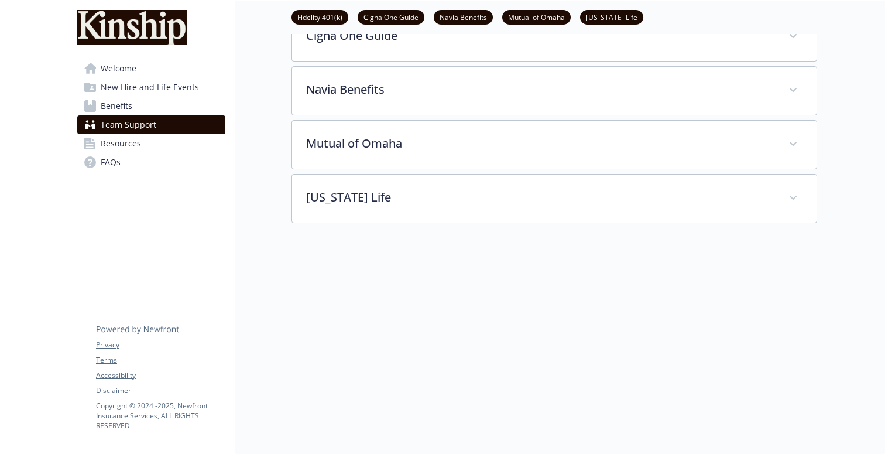 The height and width of the screenshot is (454, 885). I want to click on a: Mutual of Omaha, so click(536, 16).